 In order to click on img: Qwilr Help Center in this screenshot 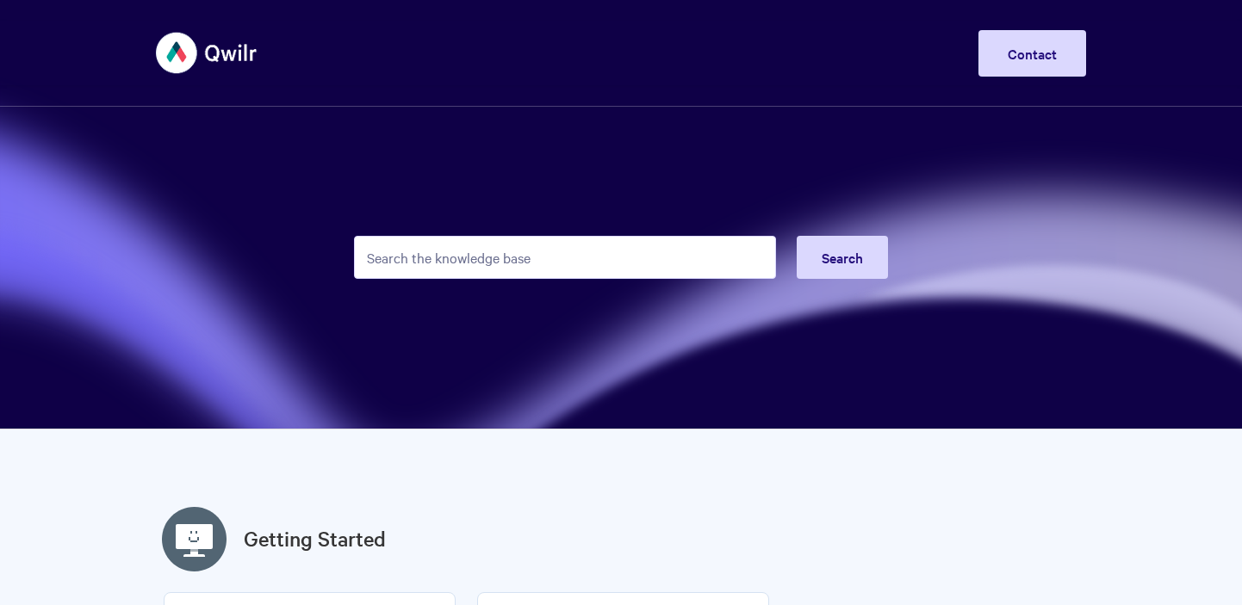, I will do `click(207, 53)`.